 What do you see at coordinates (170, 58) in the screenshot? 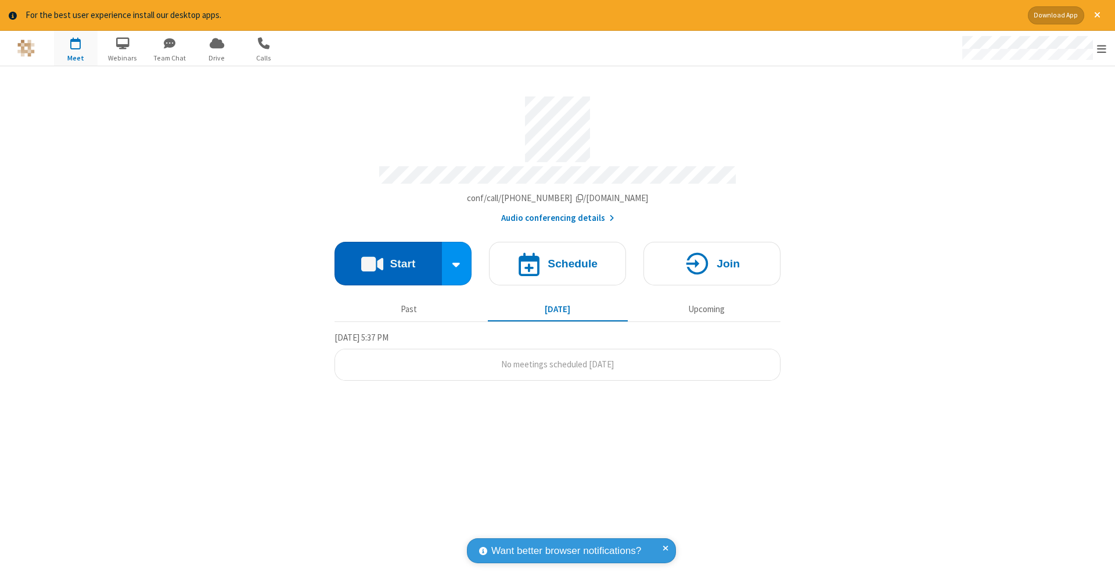
I see `span: Team Chat` at bounding box center [170, 58].